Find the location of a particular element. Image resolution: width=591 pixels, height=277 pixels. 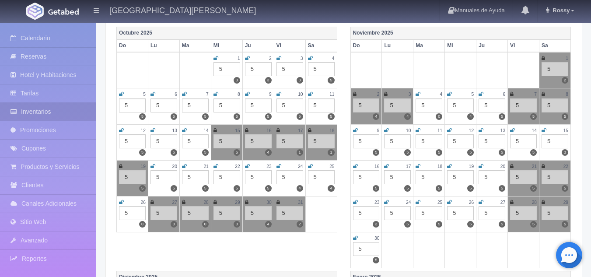

th: Lu is located at coordinates (398, 45).